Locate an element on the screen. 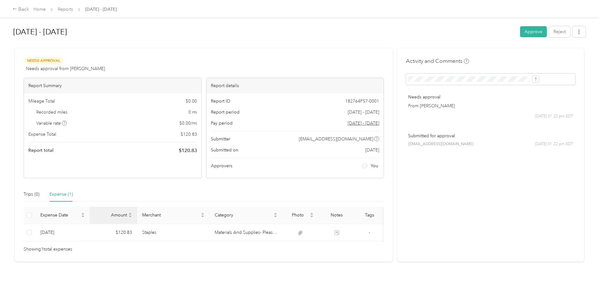 This screenshot has width=602, height=290. div: Report Summary is located at coordinates (113, 85).